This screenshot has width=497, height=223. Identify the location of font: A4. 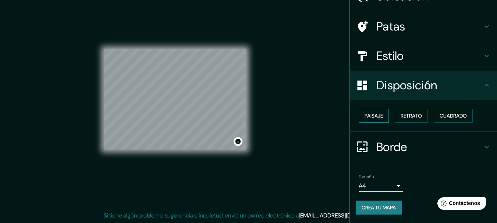
(362, 186).